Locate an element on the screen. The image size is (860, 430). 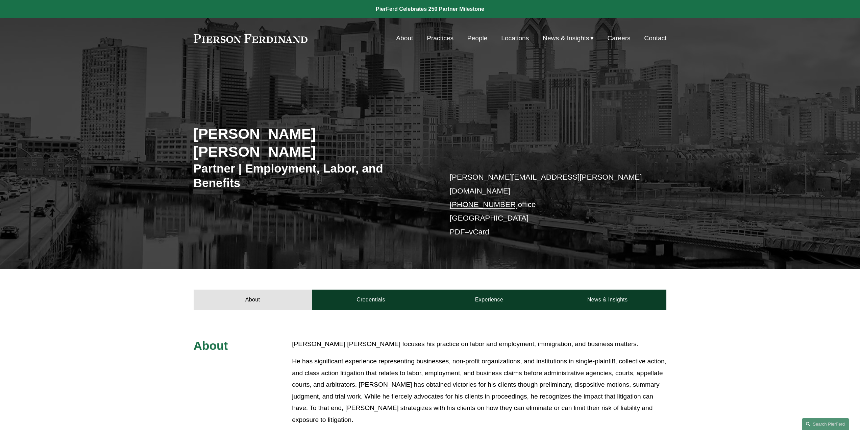
h3: Partner | Employment, Labor, and Benefits is located at coordinates (312, 175).